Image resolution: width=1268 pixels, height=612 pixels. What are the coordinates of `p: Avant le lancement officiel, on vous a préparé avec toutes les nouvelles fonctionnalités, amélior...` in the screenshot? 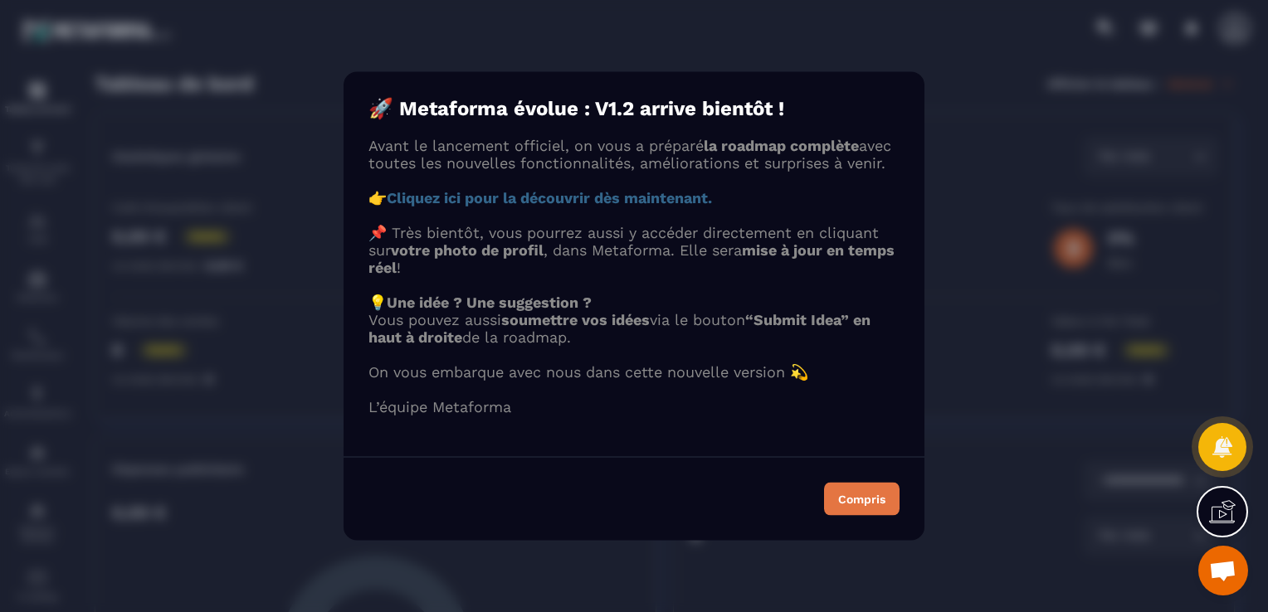 It's located at (634, 154).